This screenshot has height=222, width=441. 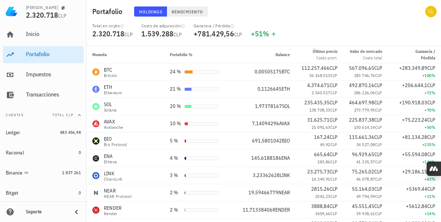 What do you see at coordinates (414, 197) in the screenshot?
I see `div: +11` at bounding box center [414, 197].